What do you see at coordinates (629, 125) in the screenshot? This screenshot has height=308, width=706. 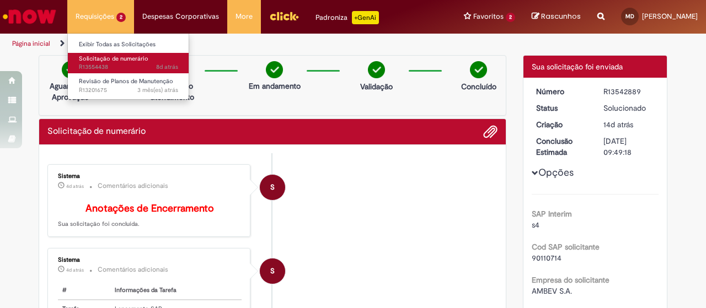 I see `div: 17/09/2025 10:52:11` at bounding box center [629, 125].